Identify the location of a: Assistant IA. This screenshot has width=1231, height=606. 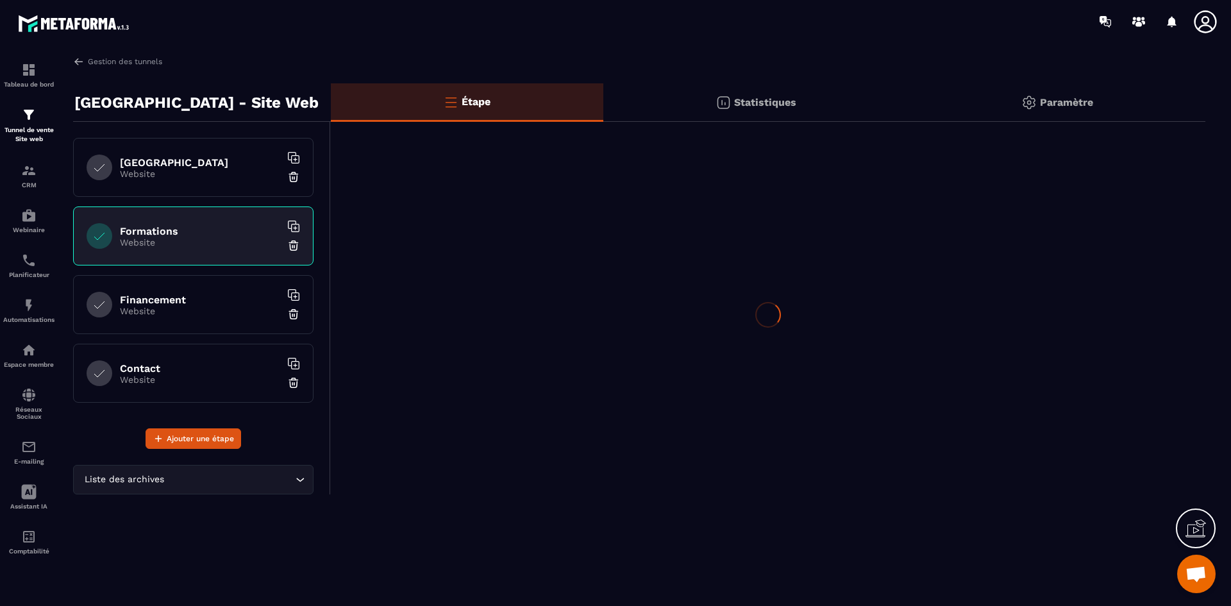
(29, 497).